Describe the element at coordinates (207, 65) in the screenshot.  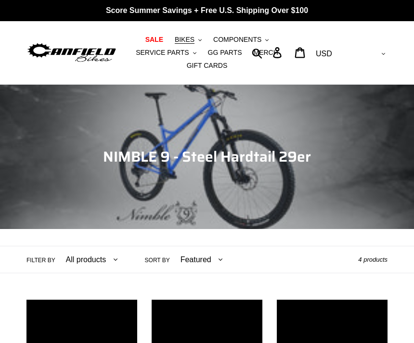
I see `a: GIFT CARDS` at that location.